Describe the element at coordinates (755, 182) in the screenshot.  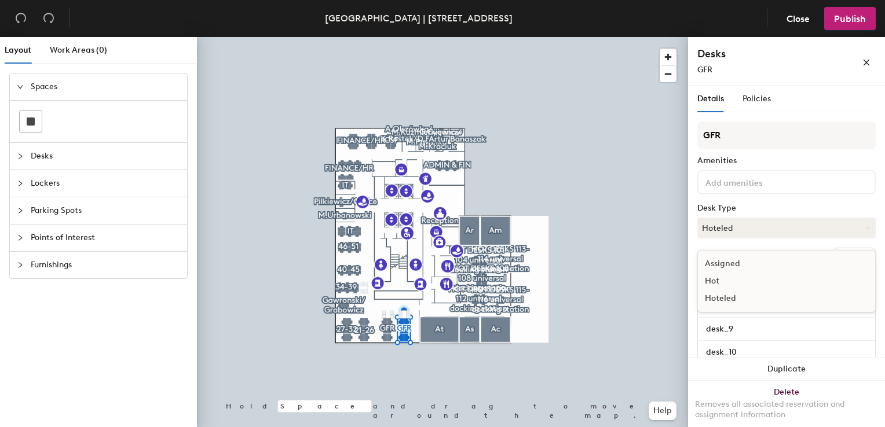
I see `input: Add amenities` at that location.